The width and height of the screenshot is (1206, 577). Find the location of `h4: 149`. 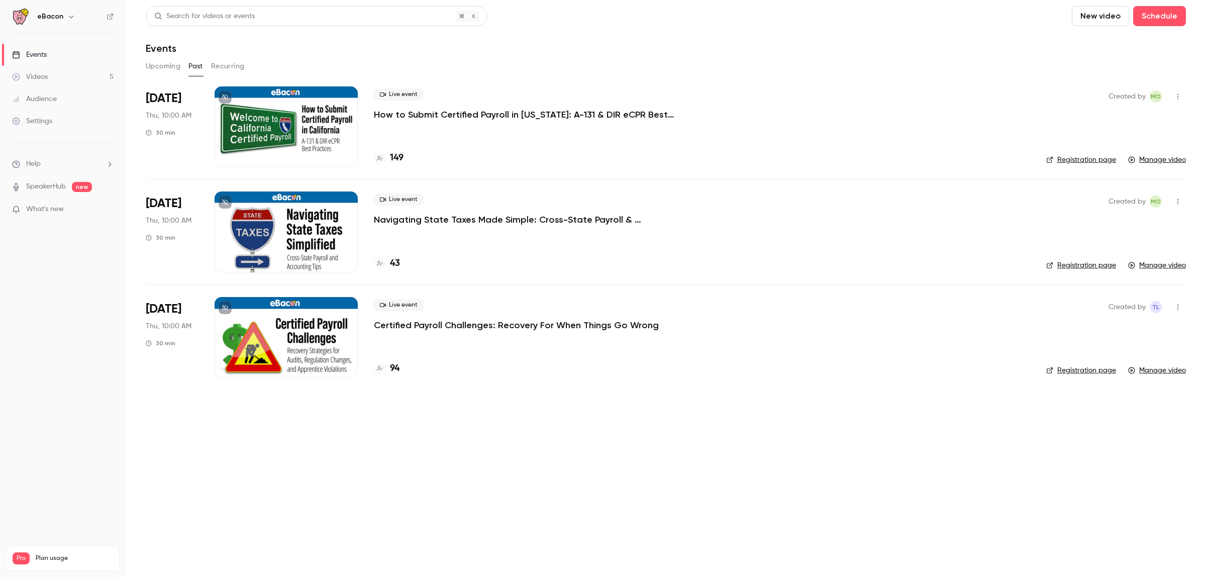

h4: 149 is located at coordinates (397, 158).